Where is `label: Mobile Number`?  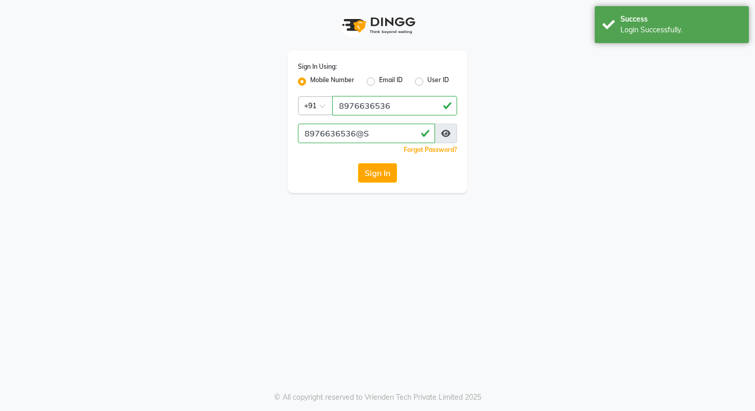
label: Mobile Number is located at coordinates (332, 82).